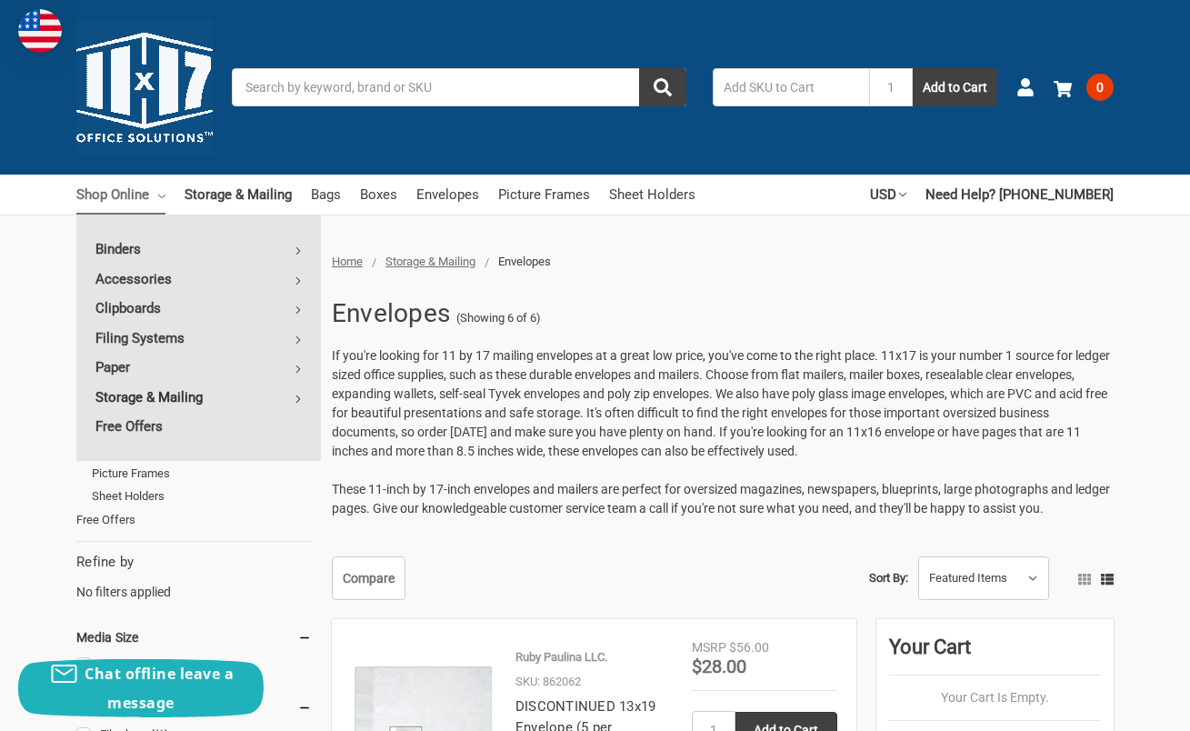 The height and width of the screenshot is (731, 1190). Describe the element at coordinates (888, 578) in the screenshot. I see `label: Sort By:` at that location.